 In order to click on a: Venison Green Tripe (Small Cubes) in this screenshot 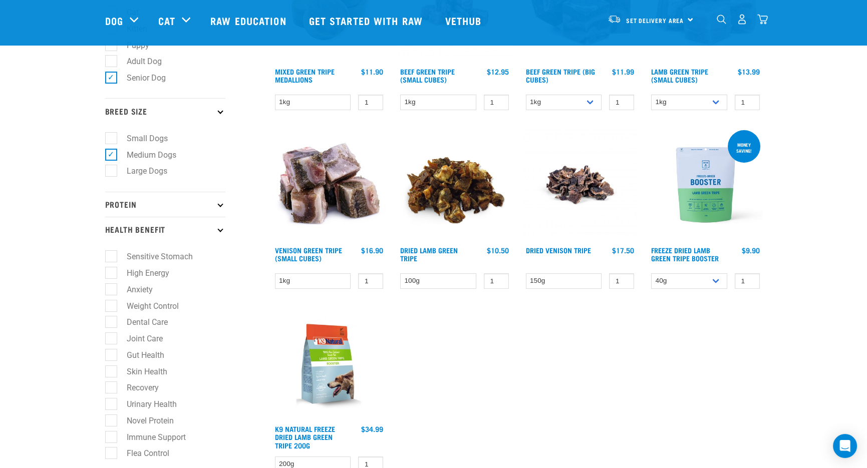, I will do `click(308, 254)`.